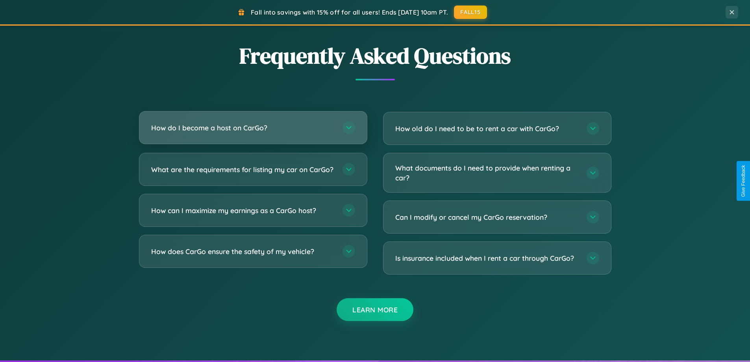 Image resolution: width=750 pixels, height=362 pixels. What do you see at coordinates (243, 169) in the screenshot?
I see `h3: What are the requirements for listing my car on CarGo?` at bounding box center [243, 169].